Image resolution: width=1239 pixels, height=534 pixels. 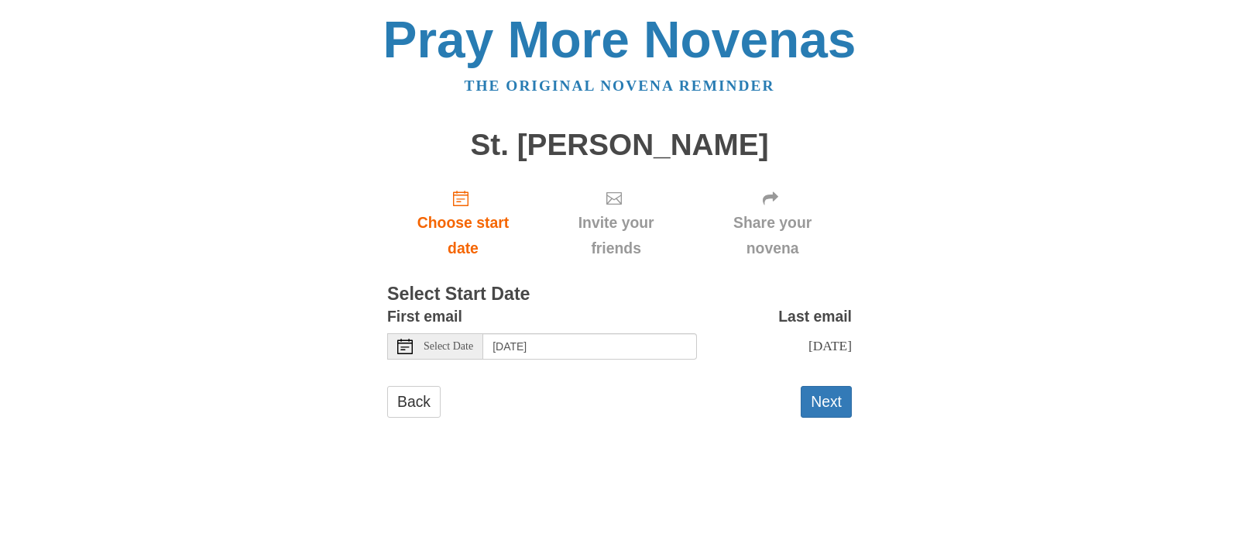 What do you see at coordinates (620, 294) in the screenshot?
I see `h3: Select Start Date` at bounding box center [620, 294].